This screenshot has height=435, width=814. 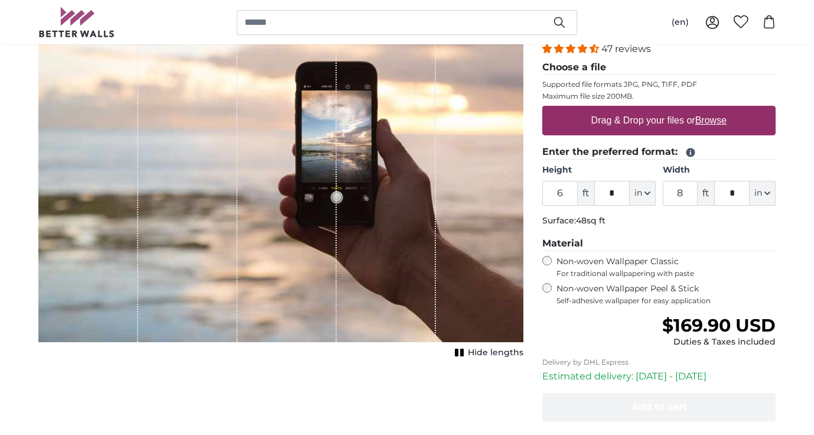 I want to click on button: Add to cart, so click(x=659, y=407).